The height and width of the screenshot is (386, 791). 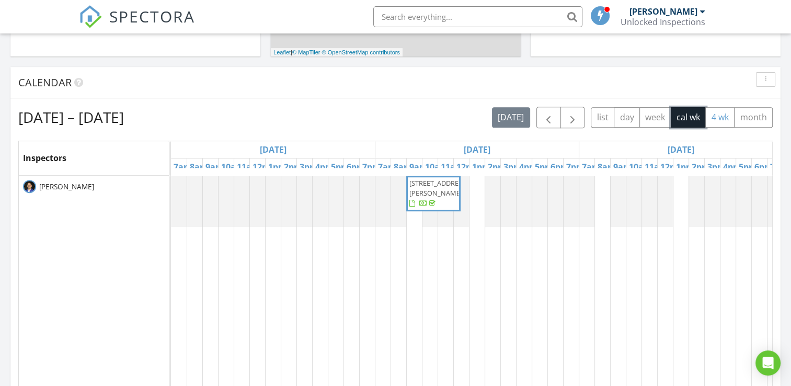 I want to click on a: Go to August 26, 2025, so click(x=681, y=150).